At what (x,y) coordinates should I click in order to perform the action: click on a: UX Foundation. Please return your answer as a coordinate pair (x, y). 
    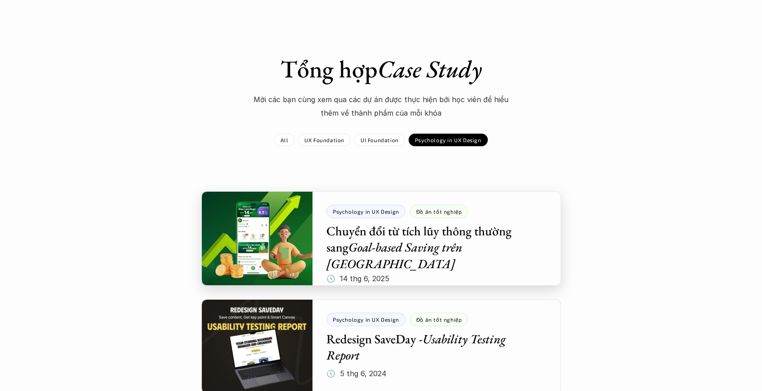
    Looking at the image, I should click on (324, 140).